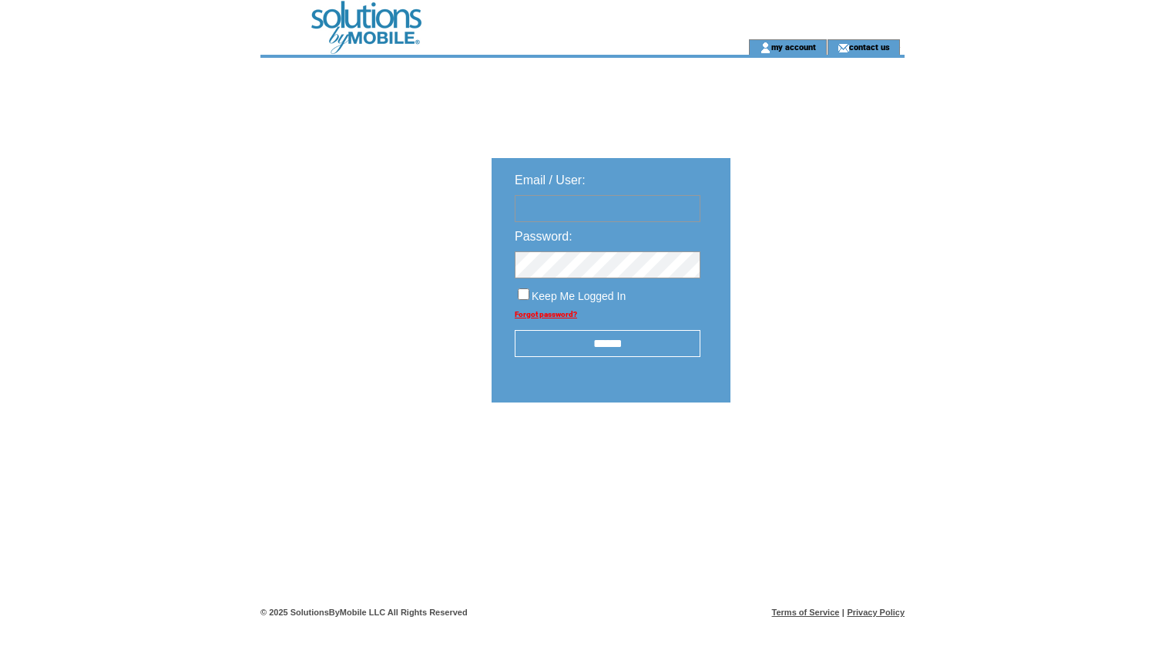  I want to click on img: account_icon.gif, so click(765, 48).